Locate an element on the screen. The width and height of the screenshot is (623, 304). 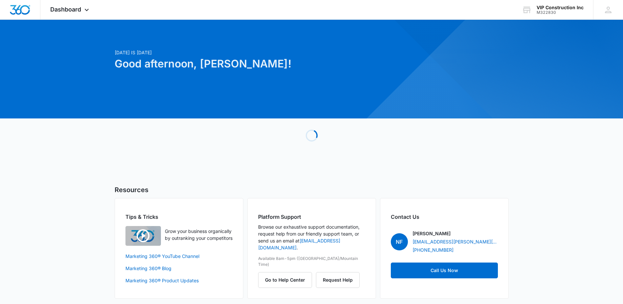
h5: Resources is located at coordinates (312, 190).